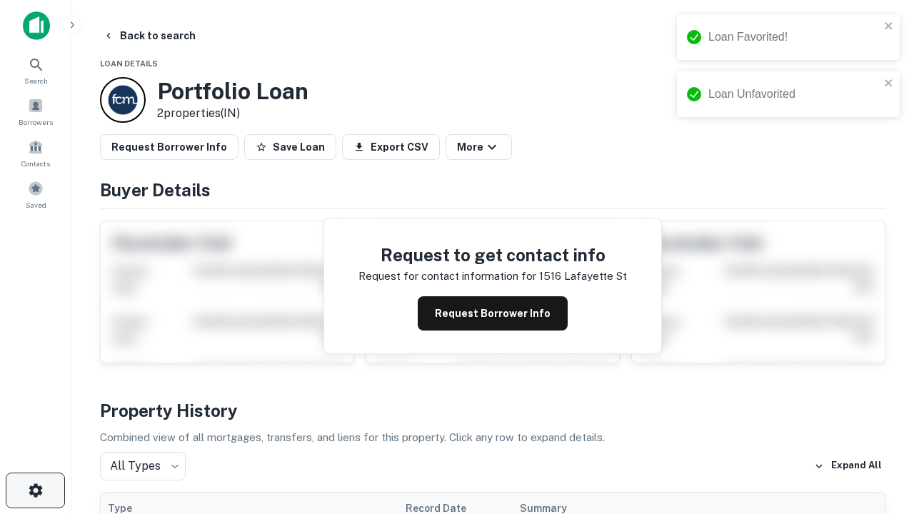 Image resolution: width=914 pixels, height=514 pixels. I want to click on span: Search, so click(36, 81).